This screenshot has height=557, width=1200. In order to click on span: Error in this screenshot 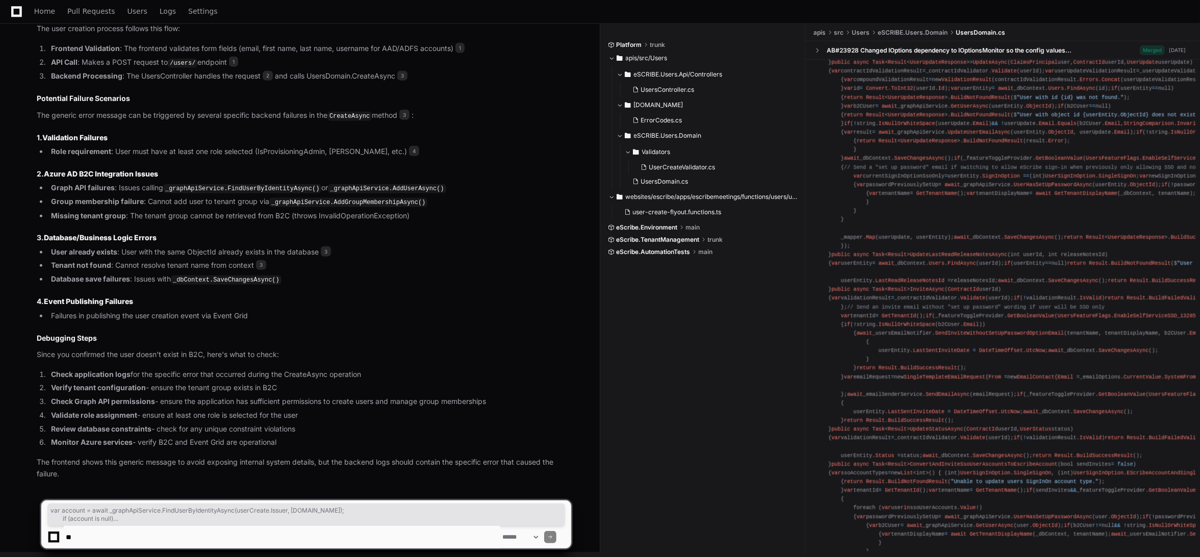, I will do `click(1056, 141)`.